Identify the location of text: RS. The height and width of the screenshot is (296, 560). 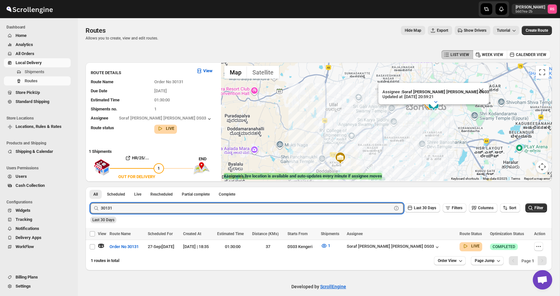
(552, 9).